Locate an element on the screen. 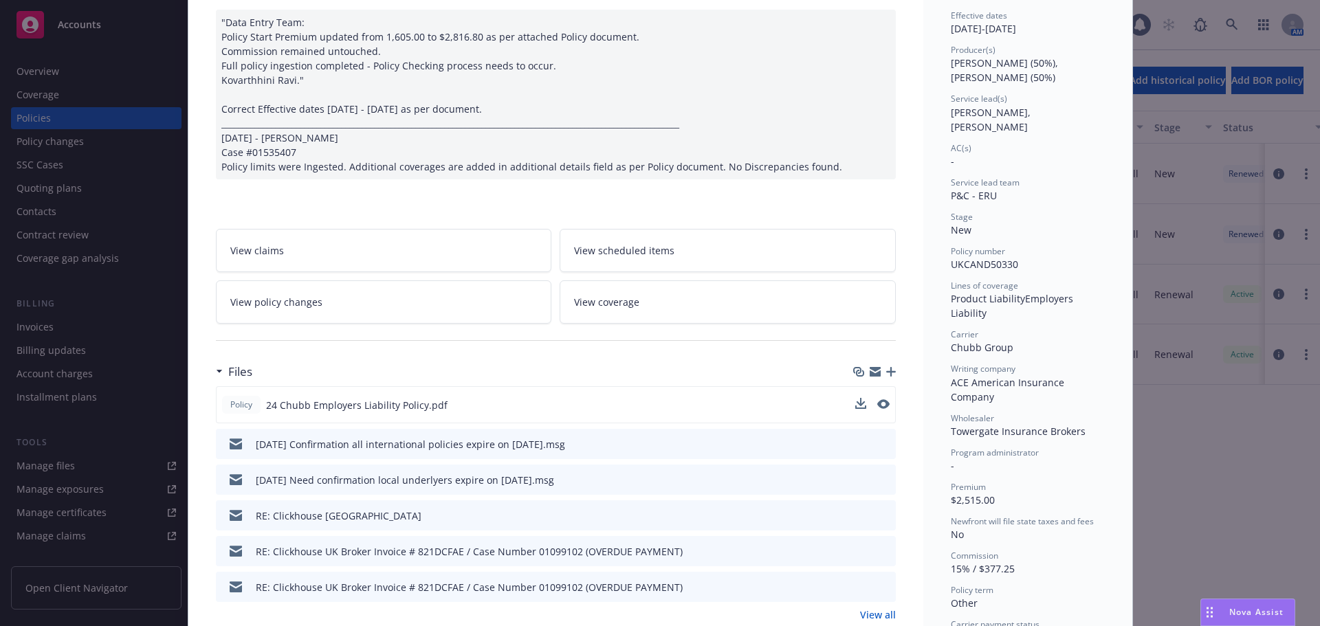  span: 15% / $377.25 is located at coordinates (982, 568).